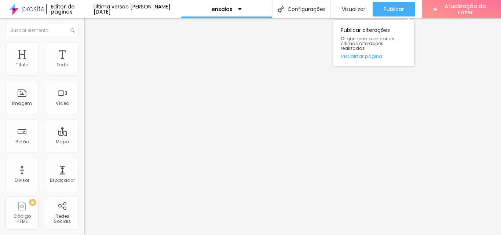 The height and width of the screenshot is (235, 501). I want to click on button: Publicar, so click(394, 9).